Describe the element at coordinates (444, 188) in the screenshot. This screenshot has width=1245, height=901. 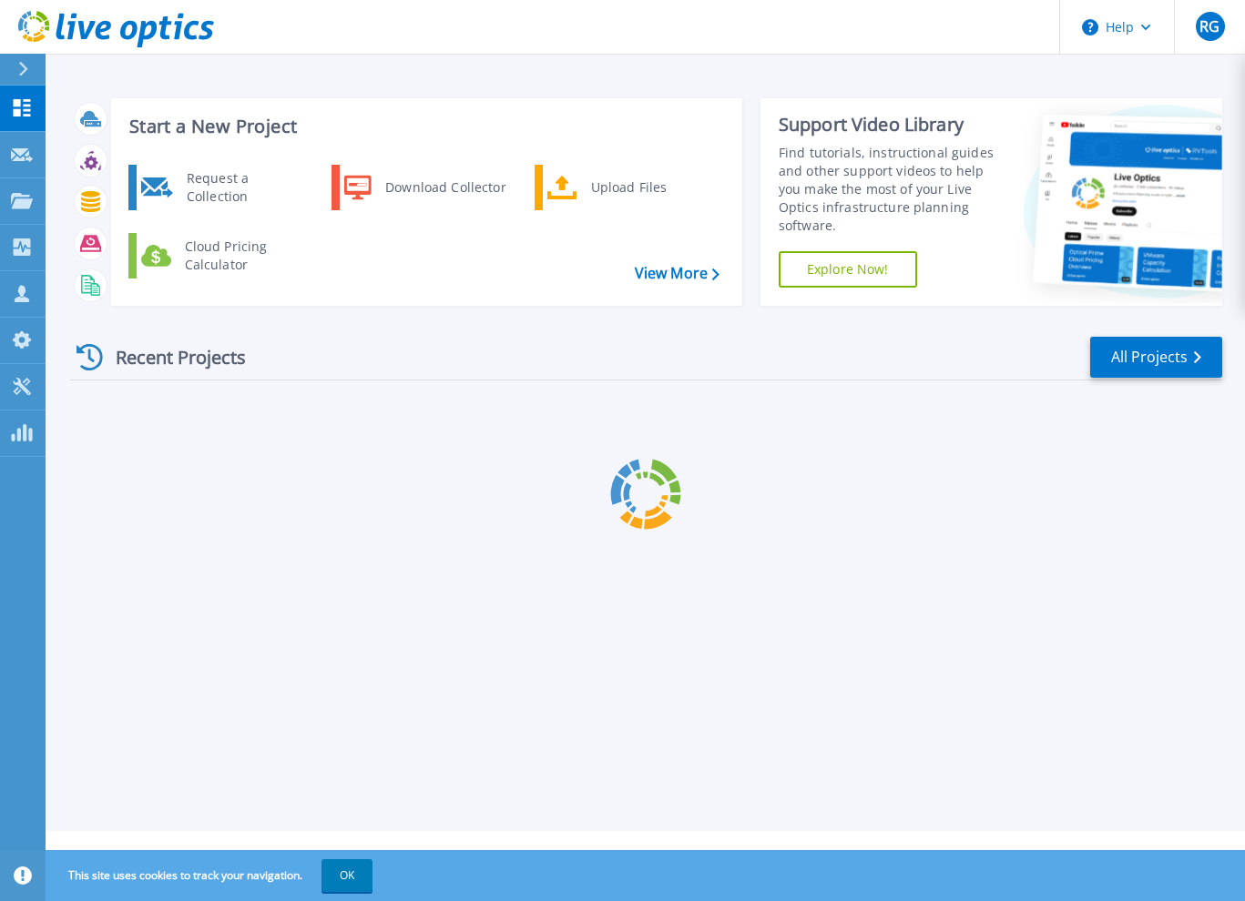
I see `div: Download Collector` at that location.